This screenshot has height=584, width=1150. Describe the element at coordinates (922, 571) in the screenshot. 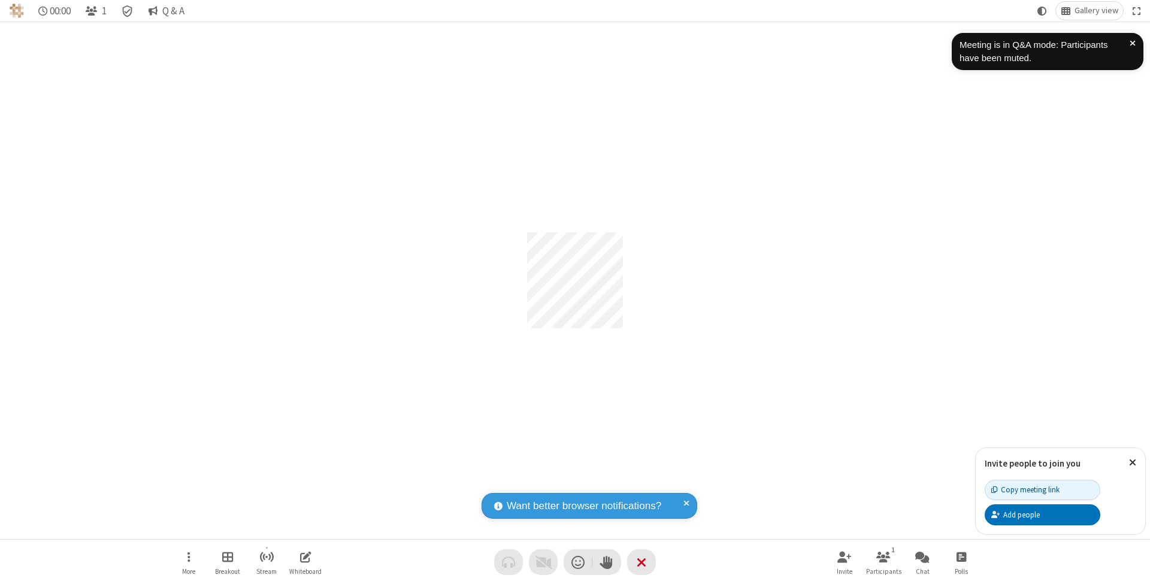

I see `span: Chat` at that location.